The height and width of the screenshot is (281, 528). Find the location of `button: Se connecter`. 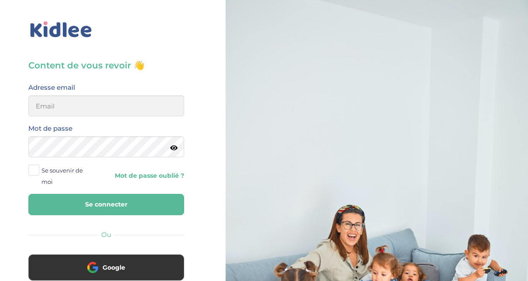

button: Se connecter is located at coordinates (106, 205).